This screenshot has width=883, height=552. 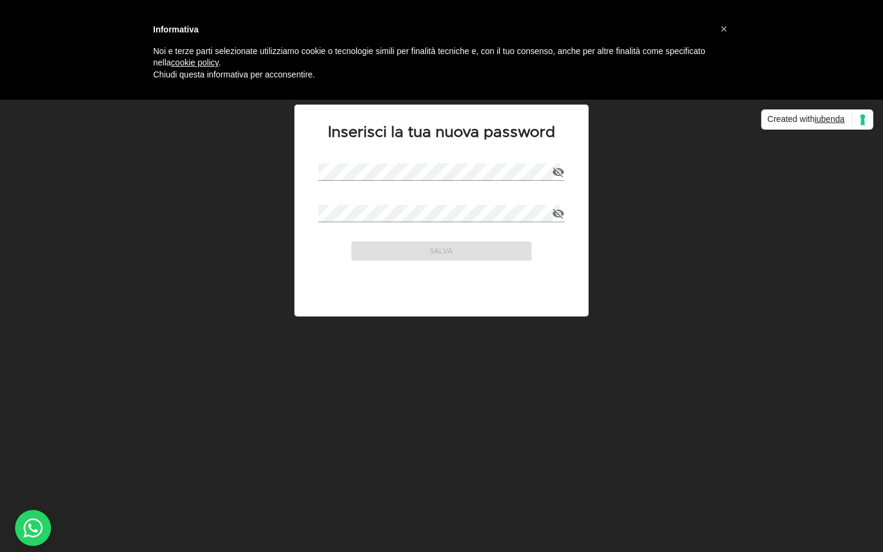 What do you see at coordinates (724, 29) in the screenshot?
I see `button: Chiudi questa informativa` at bounding box center [724, 29].